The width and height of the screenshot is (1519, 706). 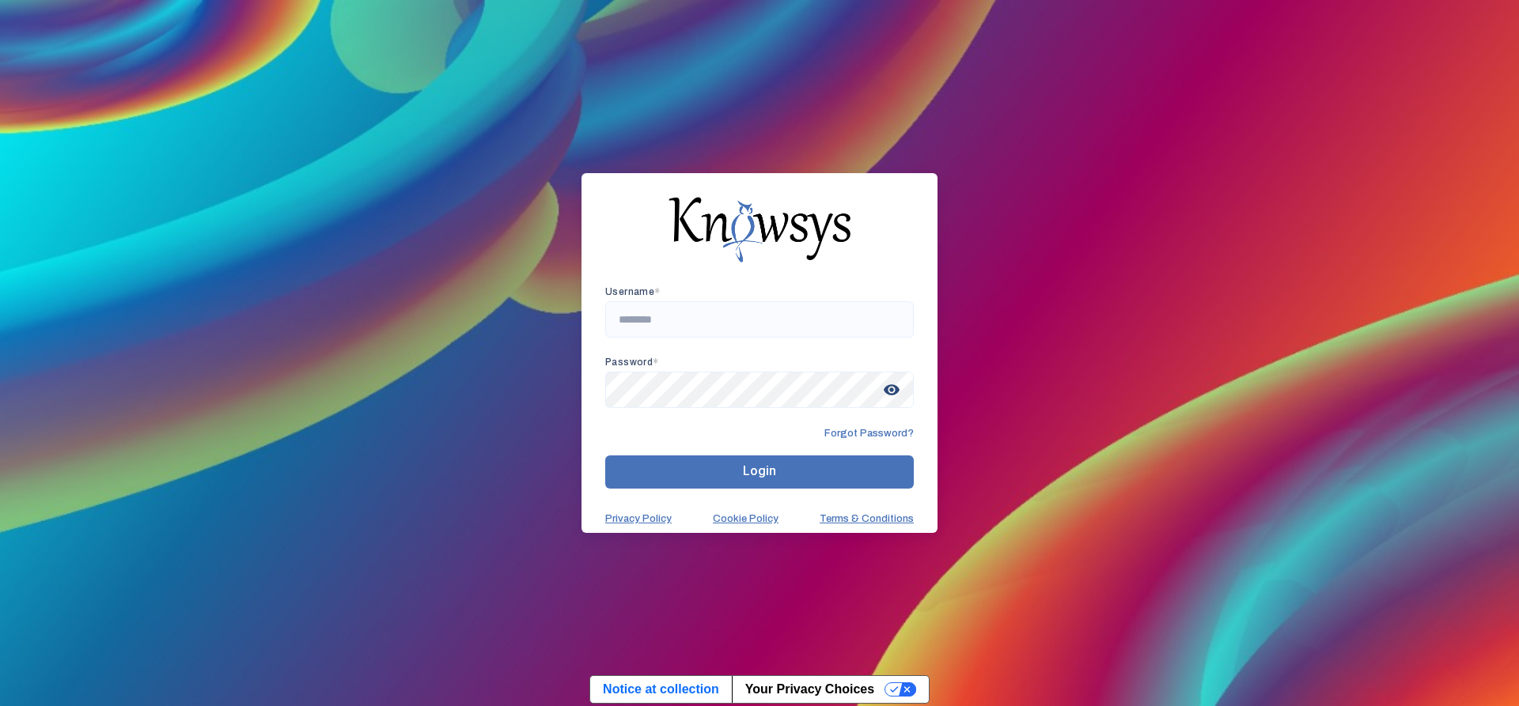 I want to click on span: visibility, so click(x=891, y=390).